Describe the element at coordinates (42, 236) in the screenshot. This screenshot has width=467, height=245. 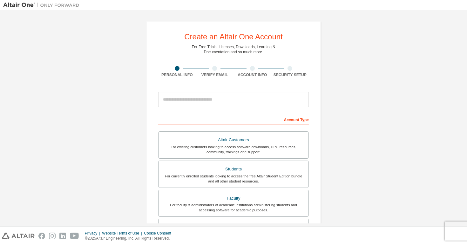
I see `img: facebook.svg` at that location.